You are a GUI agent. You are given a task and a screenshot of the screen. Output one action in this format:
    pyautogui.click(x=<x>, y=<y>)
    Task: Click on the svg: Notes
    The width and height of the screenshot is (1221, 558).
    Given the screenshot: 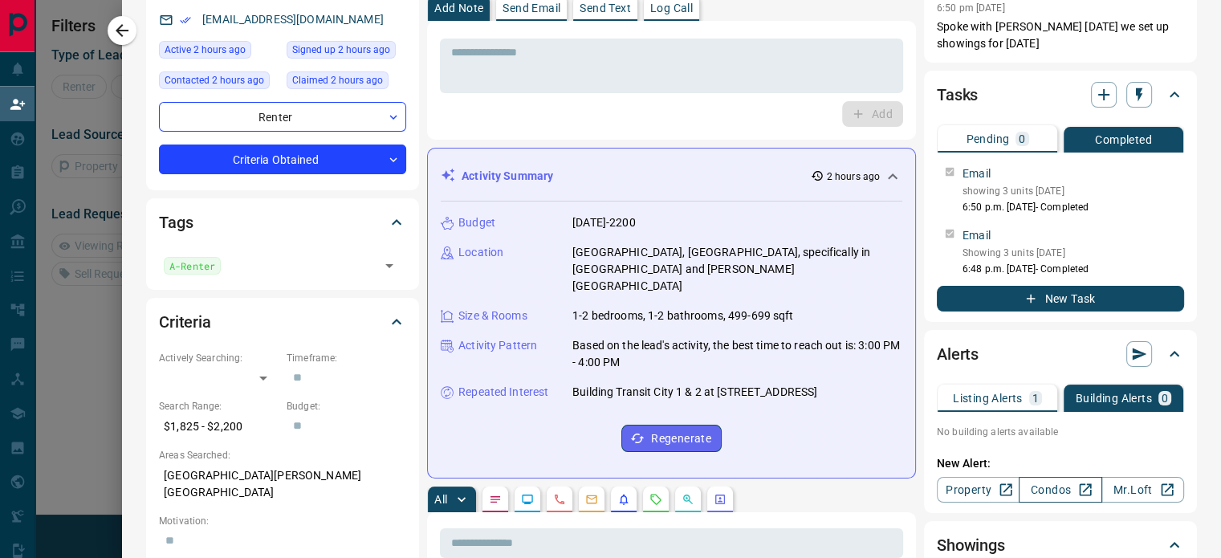 What is the action you would take?
    pyautogui.click(x=495, y=499)
    